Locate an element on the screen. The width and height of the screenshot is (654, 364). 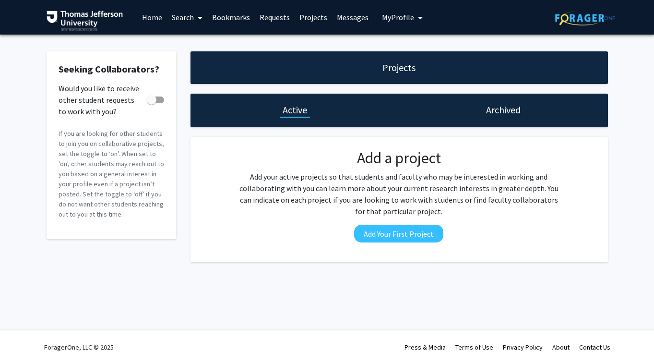
a: Terms of Use is located at coordinates (474, 347).